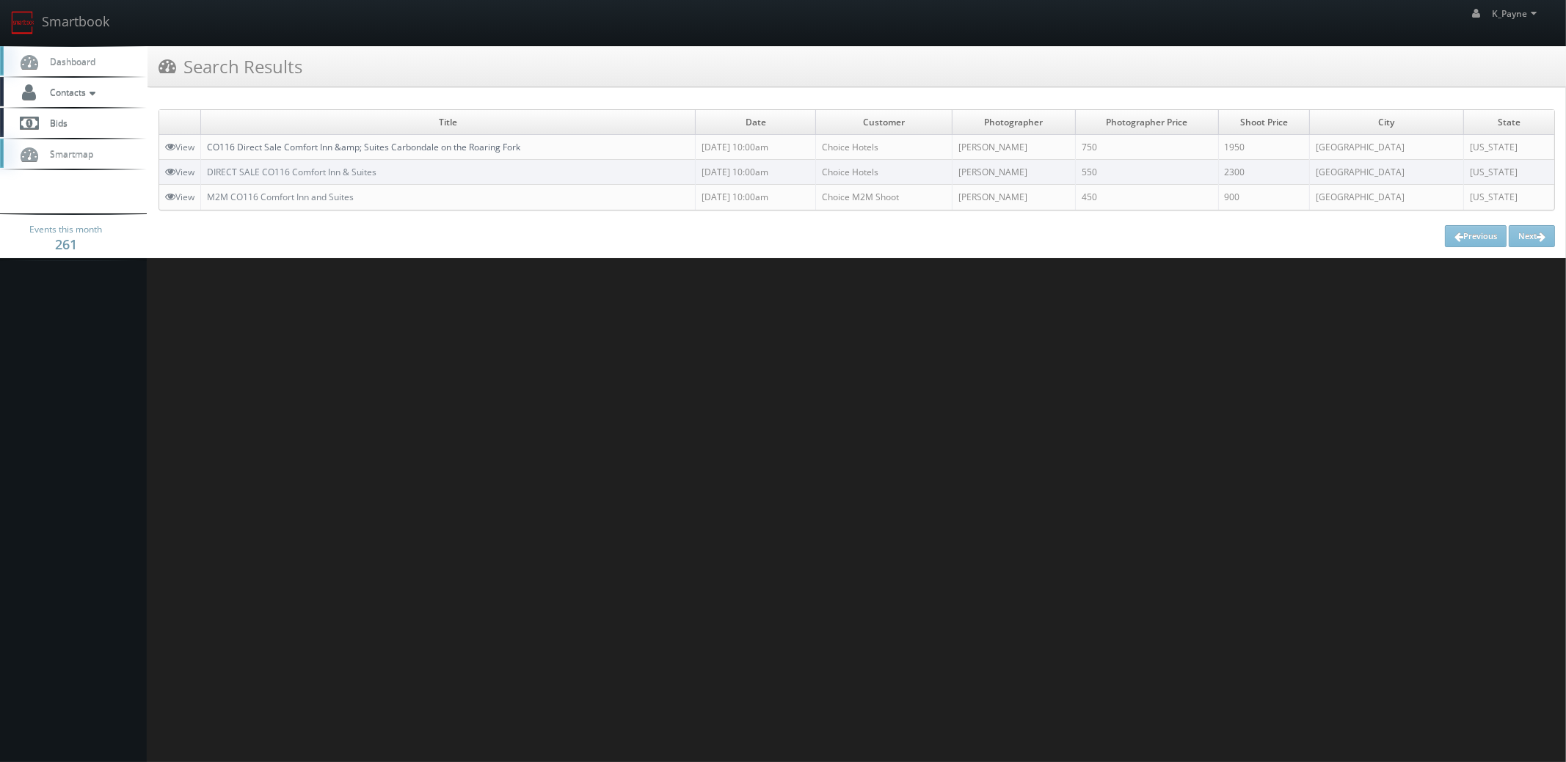  What do you see at coordinates (1147, 123) in the screenshot?
I see `td: Photographer Price` at bounding box center [1147, 123].